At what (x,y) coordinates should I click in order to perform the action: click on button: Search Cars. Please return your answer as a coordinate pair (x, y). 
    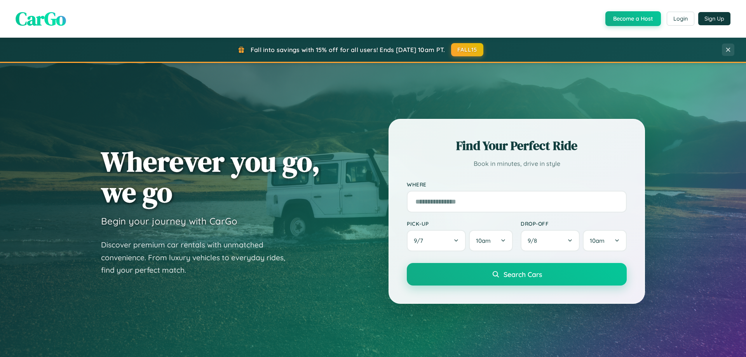
    Looking at the image, I should click on (517, 274).